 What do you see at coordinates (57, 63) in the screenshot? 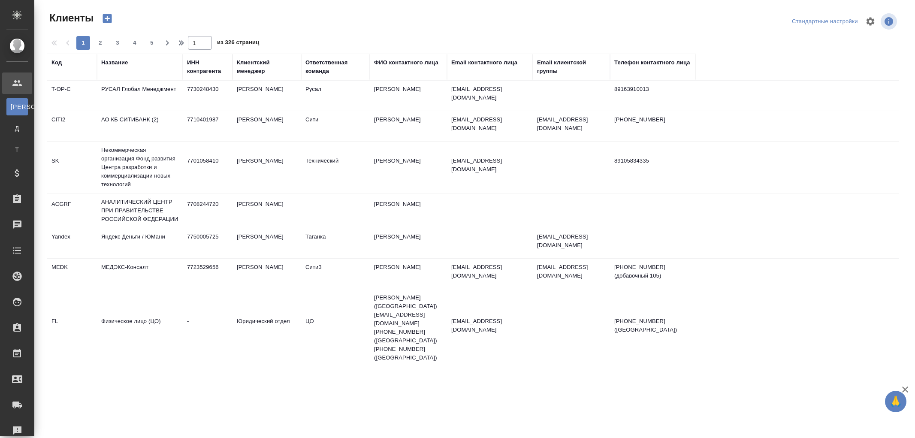
I see `div: Код` at bounding box center [57, 63].